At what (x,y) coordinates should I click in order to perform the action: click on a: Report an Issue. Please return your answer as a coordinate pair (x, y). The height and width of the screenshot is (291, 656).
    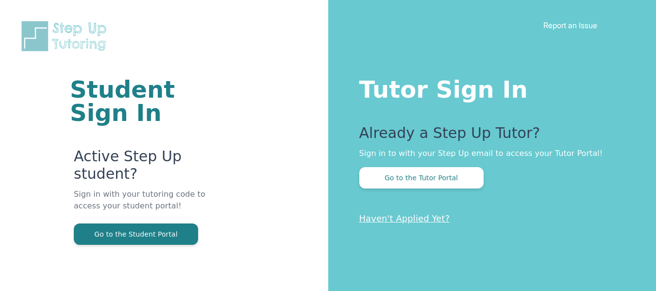
    Looking at the image, I should click on (570, 25).